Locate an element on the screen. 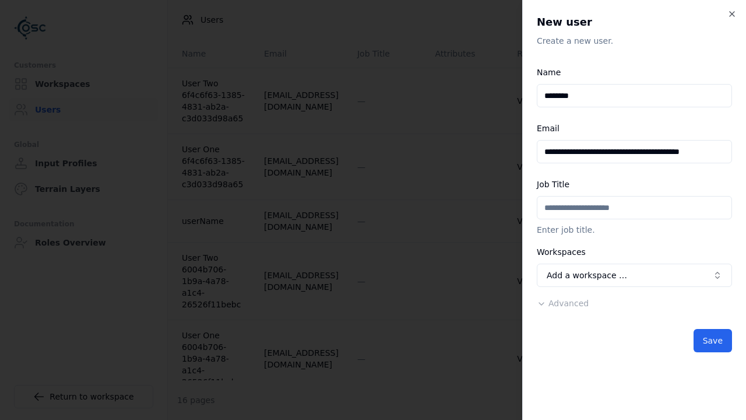 The image size is (746, 420). label: Workspaces is located at coordinates (561, 252).